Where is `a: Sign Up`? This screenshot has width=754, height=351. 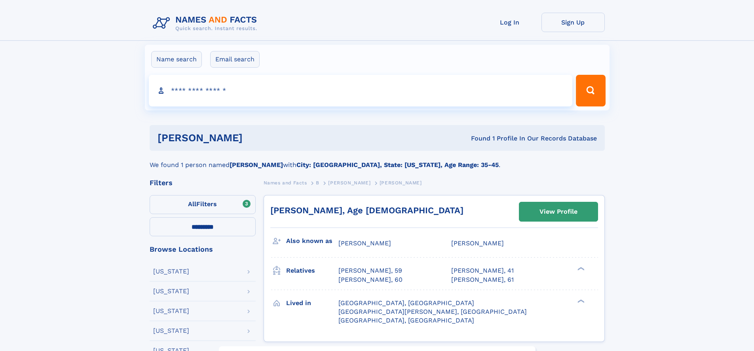
a: Sign Up is located at coordinates (573, 22).